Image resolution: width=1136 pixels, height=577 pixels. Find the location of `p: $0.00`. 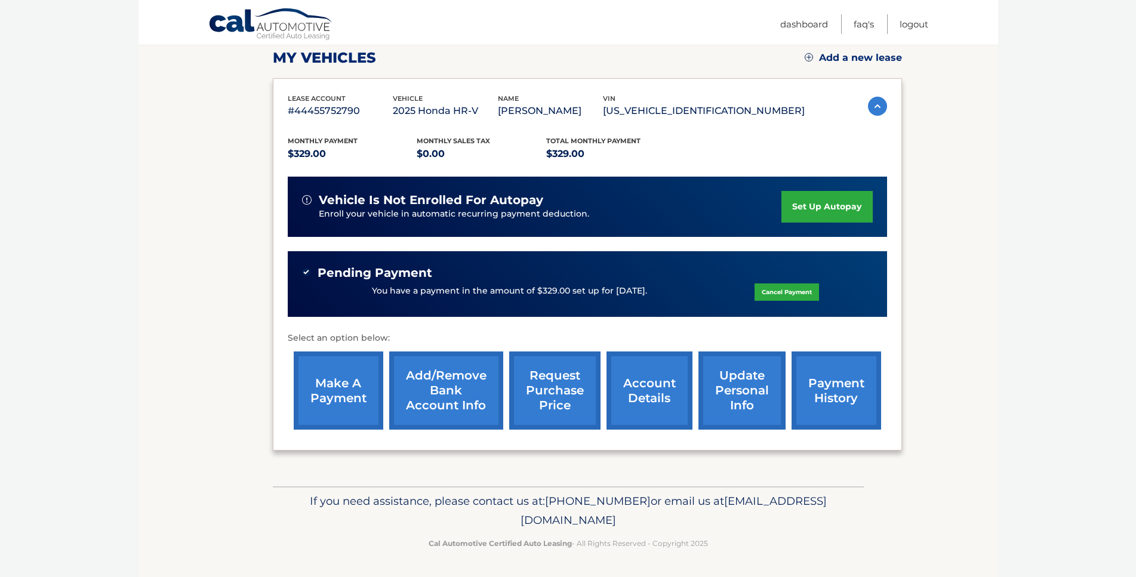

p: $0.00 is located at coordinates (481, 154).